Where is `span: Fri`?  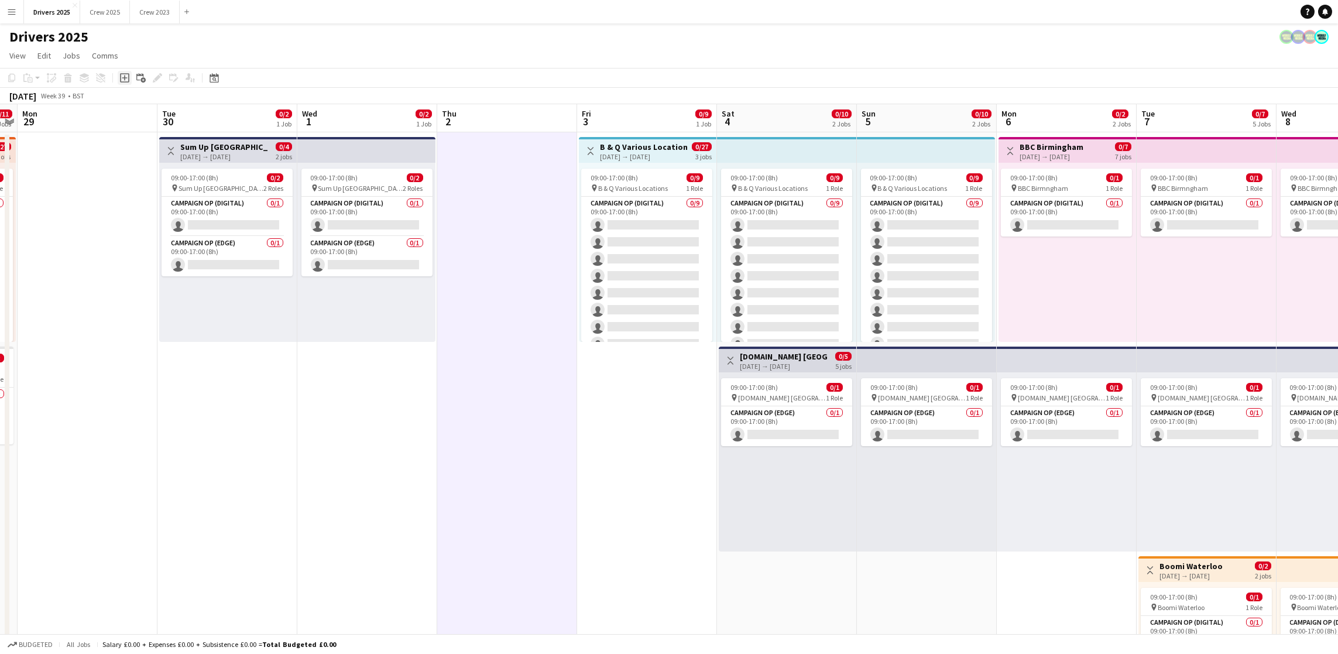 span: Fri is located at coordinates (587, 114).